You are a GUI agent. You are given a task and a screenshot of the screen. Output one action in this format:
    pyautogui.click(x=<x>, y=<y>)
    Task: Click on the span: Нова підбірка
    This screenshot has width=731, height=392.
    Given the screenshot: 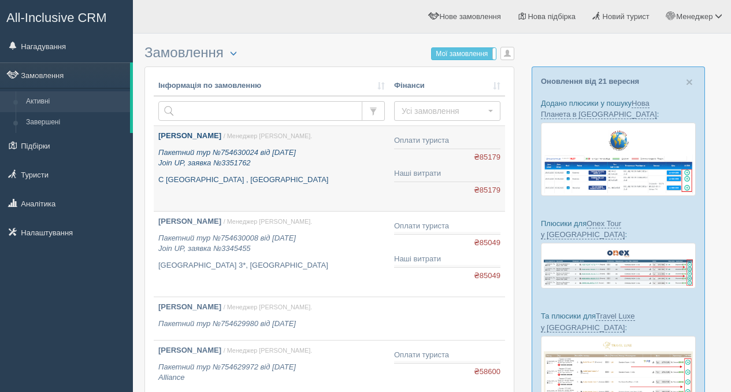 What is the action you would take?
    pyautogui.click(x=552, y=16)
    